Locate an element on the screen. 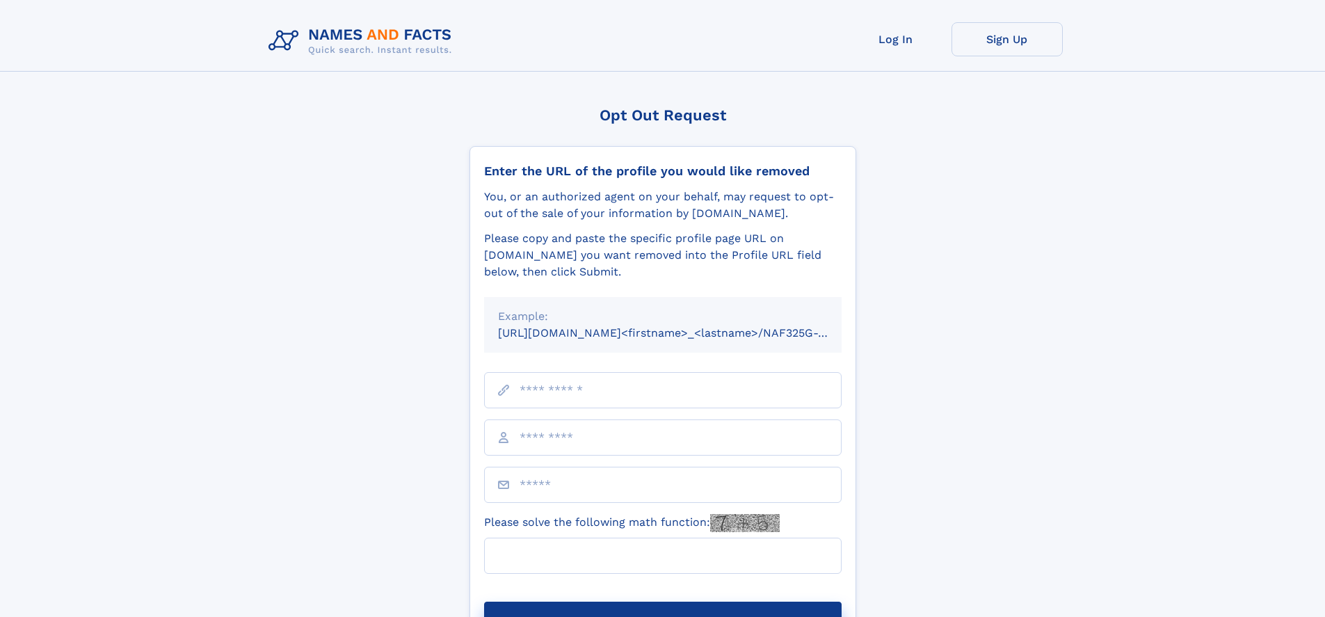 Image resolution: width=1325 pixels, height=617 pixels. div: Example: is located at coordinates (663, 316).